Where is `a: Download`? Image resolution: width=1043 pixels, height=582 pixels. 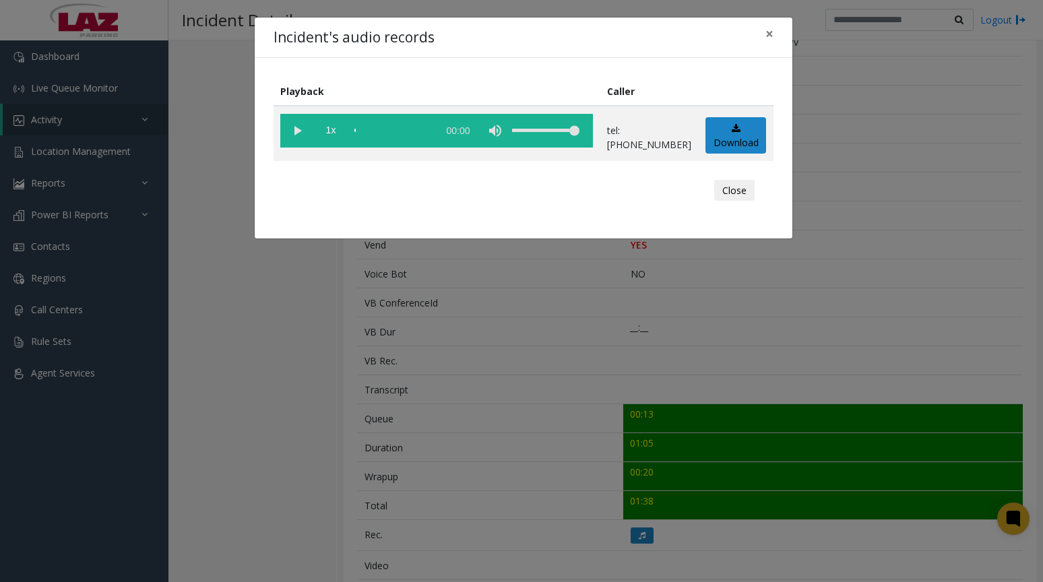 a: Download is located at coordinates (736, 135).